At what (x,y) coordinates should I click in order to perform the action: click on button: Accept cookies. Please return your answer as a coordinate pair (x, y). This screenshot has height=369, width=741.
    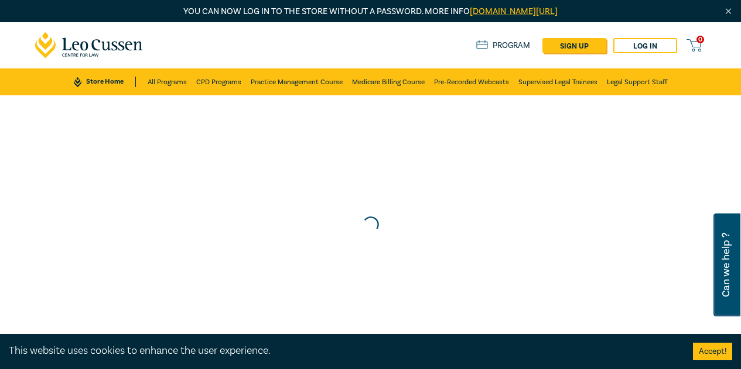
    Looking at the image, I should click on (712, 352).